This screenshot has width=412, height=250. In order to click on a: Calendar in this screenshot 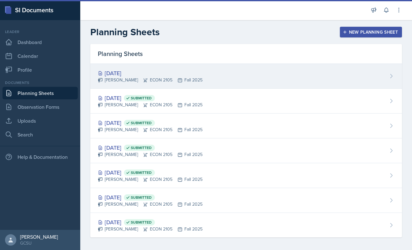, I will do `click(40, 56)`.